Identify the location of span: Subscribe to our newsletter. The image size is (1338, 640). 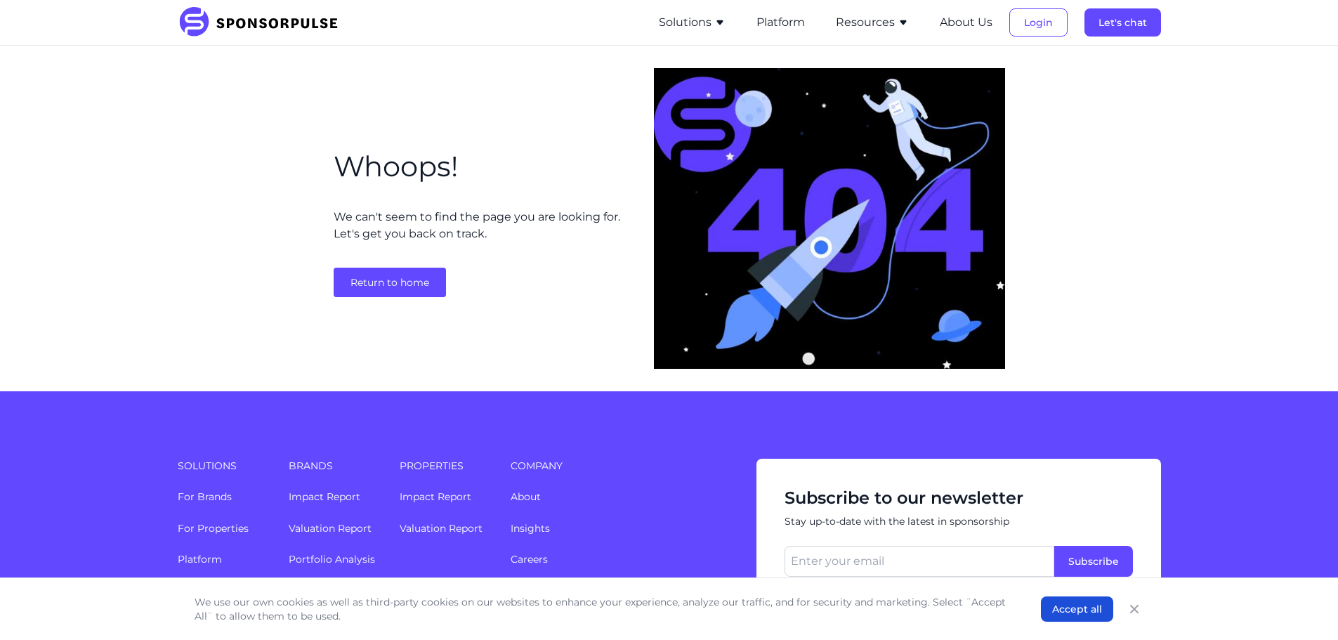
(958, 498).